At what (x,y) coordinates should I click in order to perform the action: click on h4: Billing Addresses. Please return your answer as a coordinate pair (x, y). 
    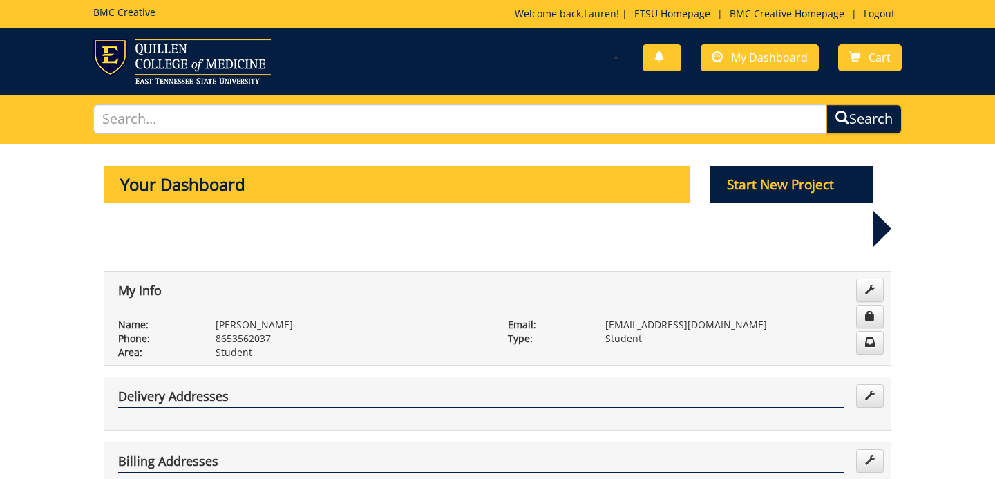
    Looking at the image, I should click on (481, 464).